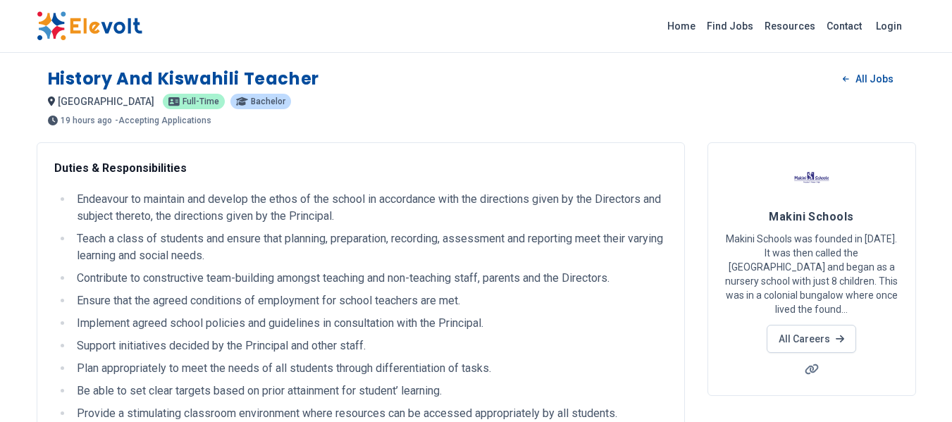  I want to click on li: Teach a class of students and ensure that planning, preparation, recording, assessment and report..., so click(370, 247).